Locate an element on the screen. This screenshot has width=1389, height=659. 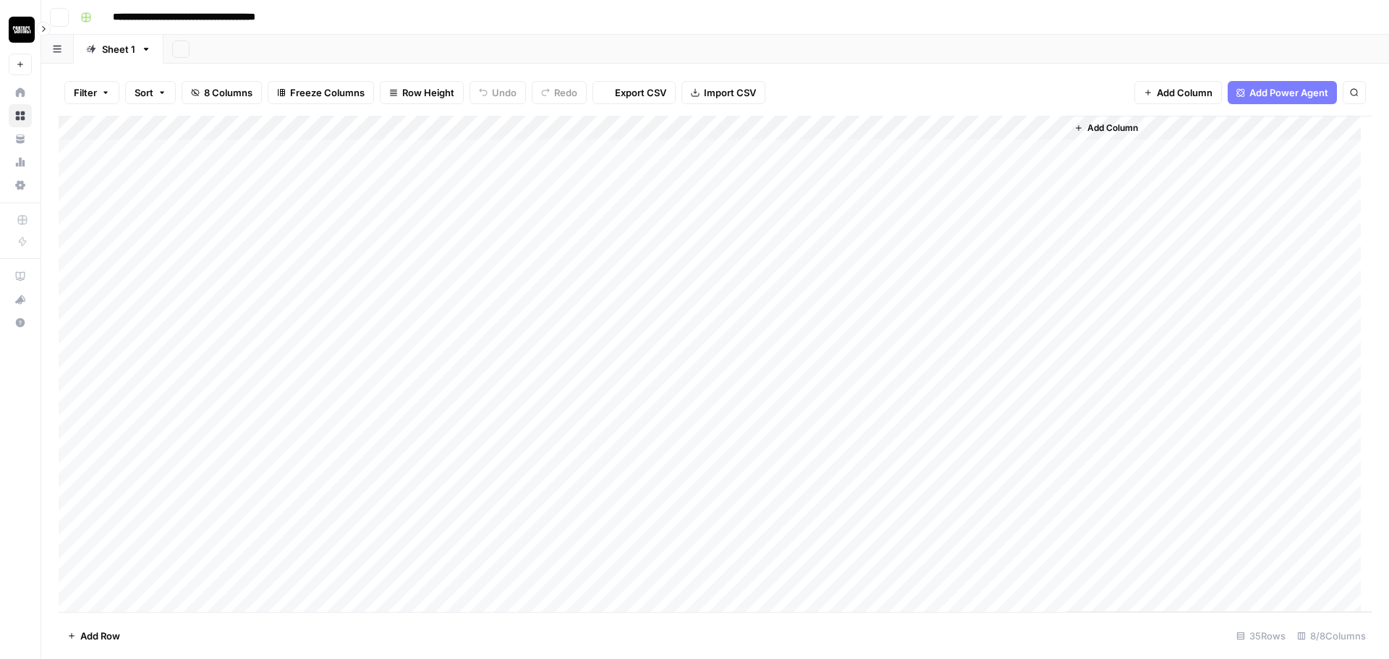
span: Row Height is located at coordinates (428, 93).